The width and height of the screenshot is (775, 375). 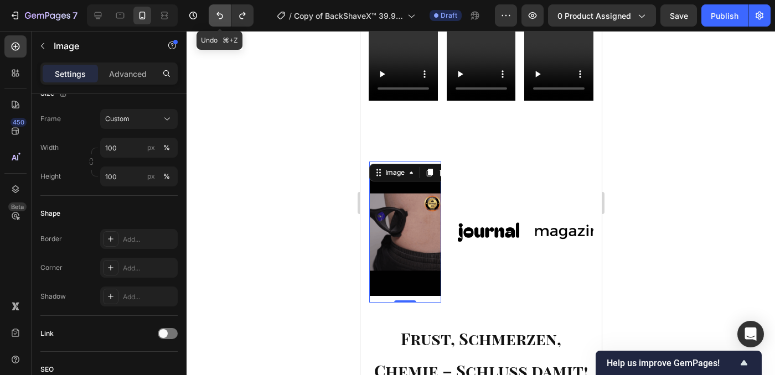 What do you see at coordinates (75, 16) in the screenshot?
I see `p: 7` at bounding box center [75, 16].